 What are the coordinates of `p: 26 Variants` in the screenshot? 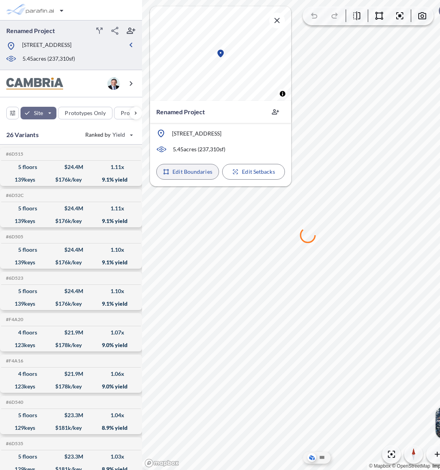 It's located at (22, 135).